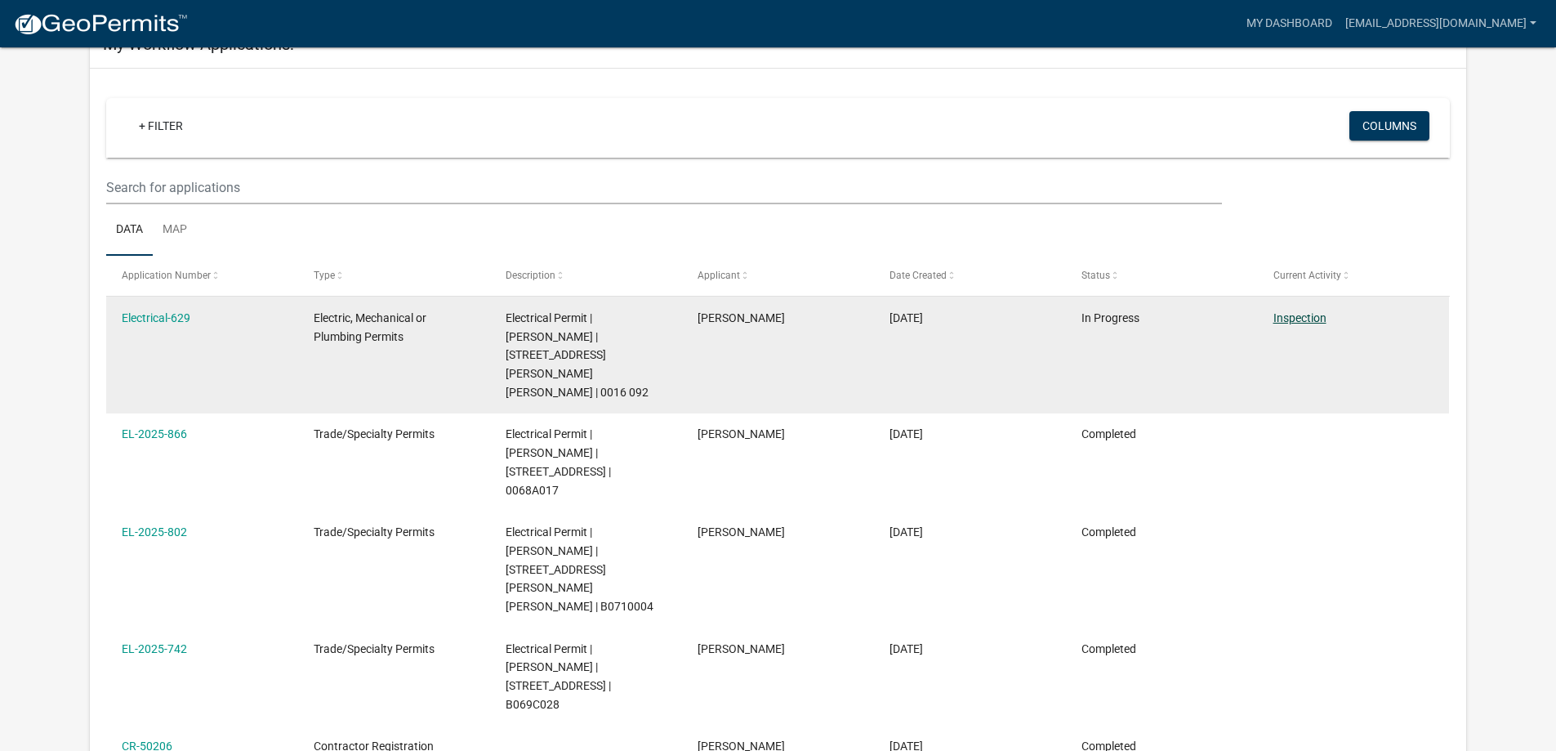 Image resolution: width=1556 pixels, height=751 pixels. What do you see at coordinates (154, 532) in the screenshot?
I see `a: EL-2025-802` at bounding box center [154, 532].